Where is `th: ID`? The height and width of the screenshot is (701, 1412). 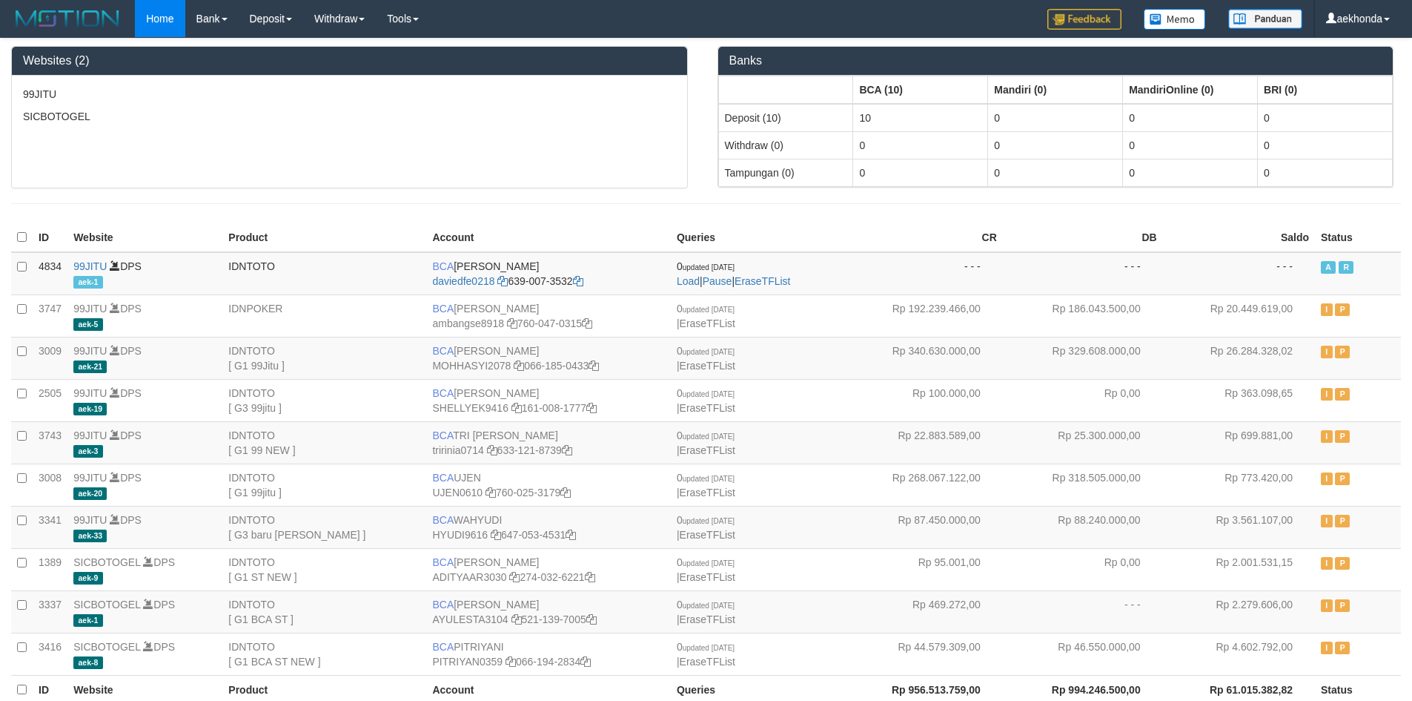
th: ID is located at coordinates (50, 237).